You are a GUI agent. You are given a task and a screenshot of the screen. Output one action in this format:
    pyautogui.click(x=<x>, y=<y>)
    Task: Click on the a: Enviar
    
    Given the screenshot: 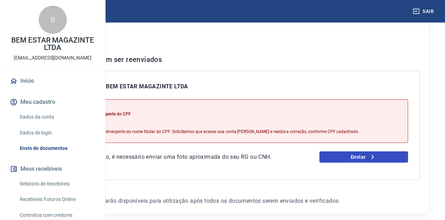 What is the action you would take?
    pyautogui.click(x=364, y=157)
    